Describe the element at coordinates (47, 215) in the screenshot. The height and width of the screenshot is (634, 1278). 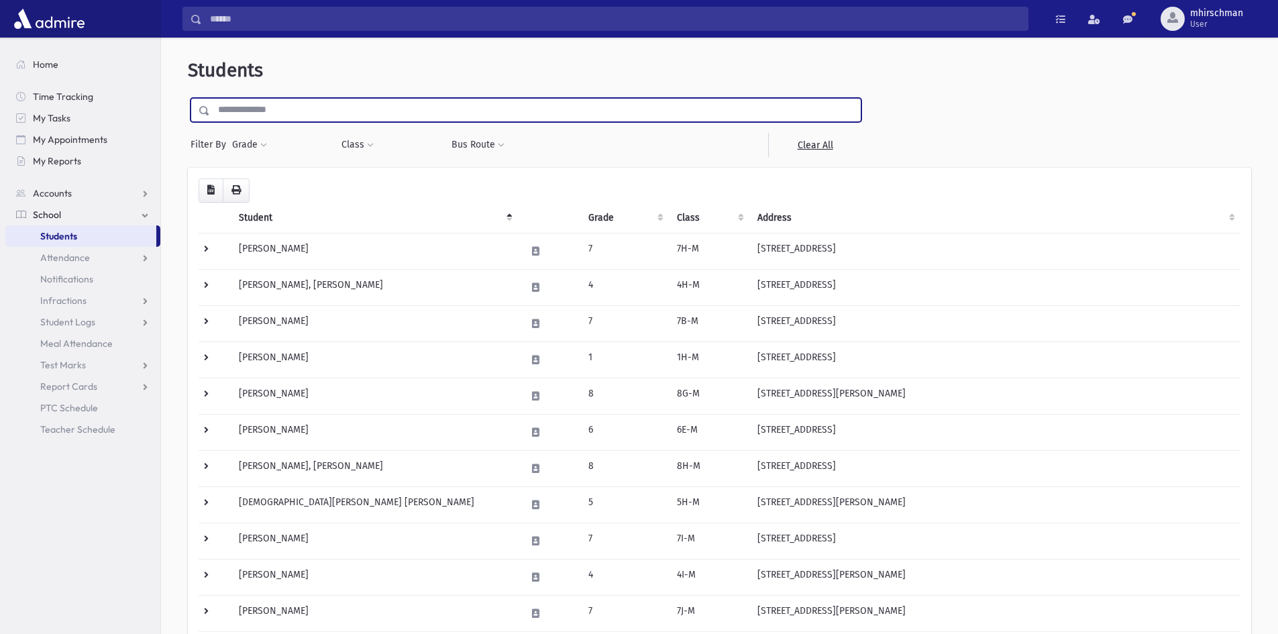
I see `span: School` at that location.